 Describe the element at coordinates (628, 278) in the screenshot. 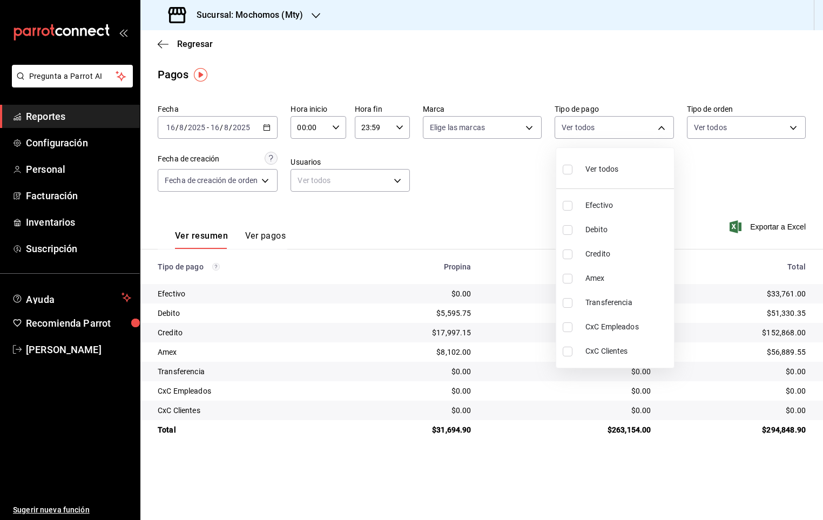

I see `span: Amex` at that location.